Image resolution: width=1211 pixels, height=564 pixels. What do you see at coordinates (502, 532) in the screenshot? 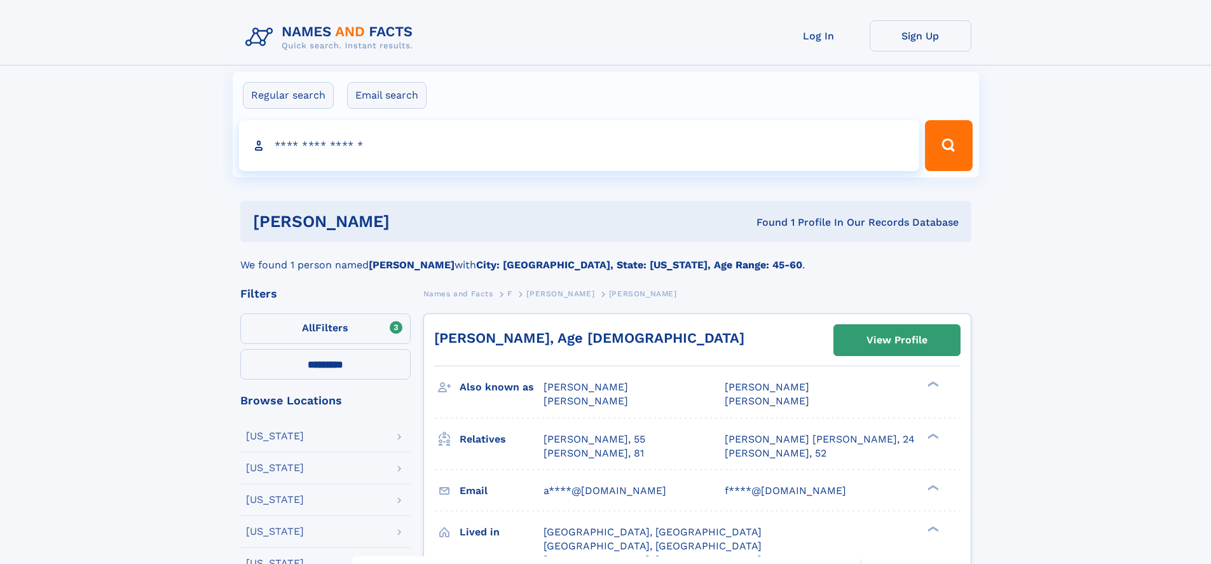
I see `h3: Lived in` at bounding box center [502, 532].